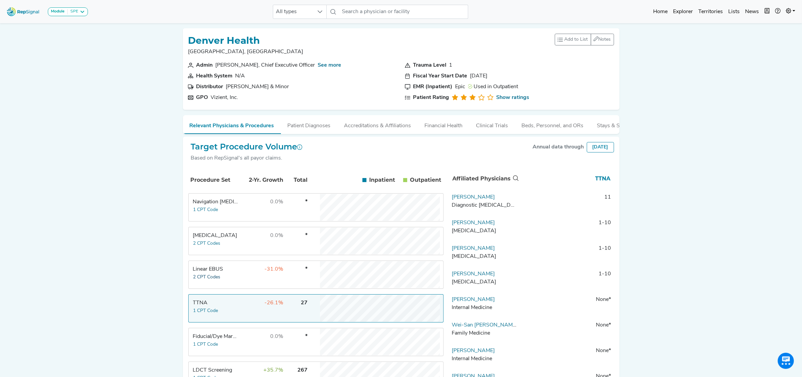  I want to click on span: -31.0%, so click(274, 269).